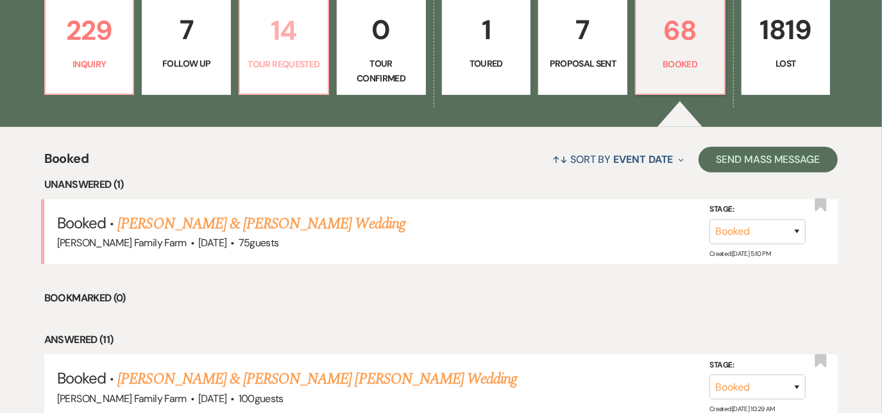  What do you see at coordinates (786, 64) in the screenshot?
I see `p: Lost` at bounding box center [786, 64].